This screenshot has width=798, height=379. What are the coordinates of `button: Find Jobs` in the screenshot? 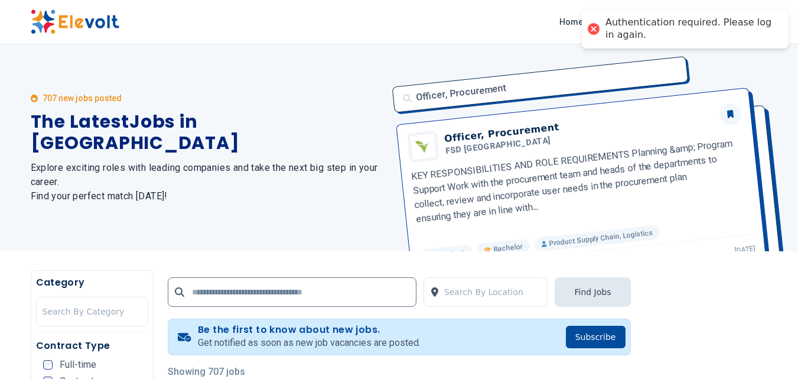 It's located at (593, 292).